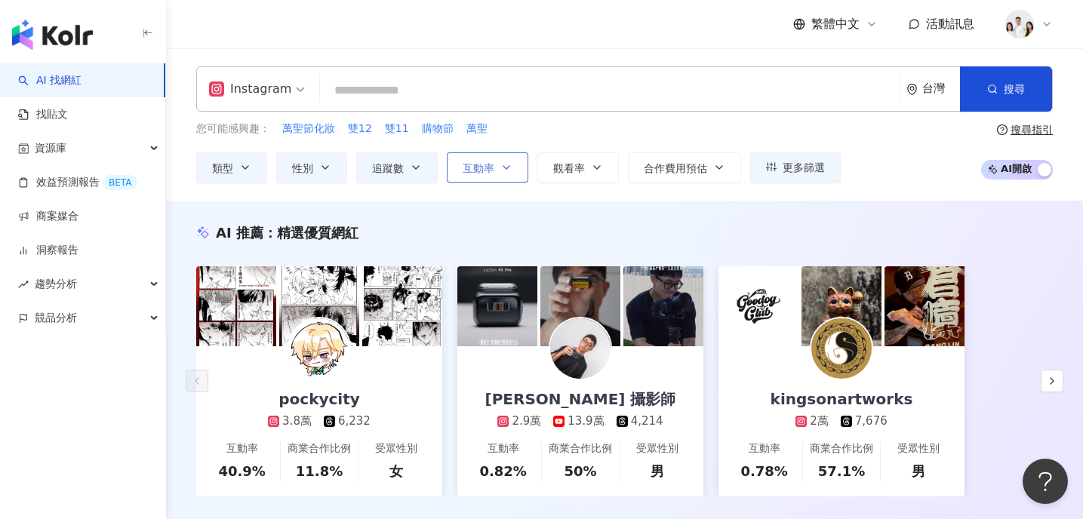 This screenshot has height=519, width=1083. I want to click on button: 合作費用預估, so click(685, 168).